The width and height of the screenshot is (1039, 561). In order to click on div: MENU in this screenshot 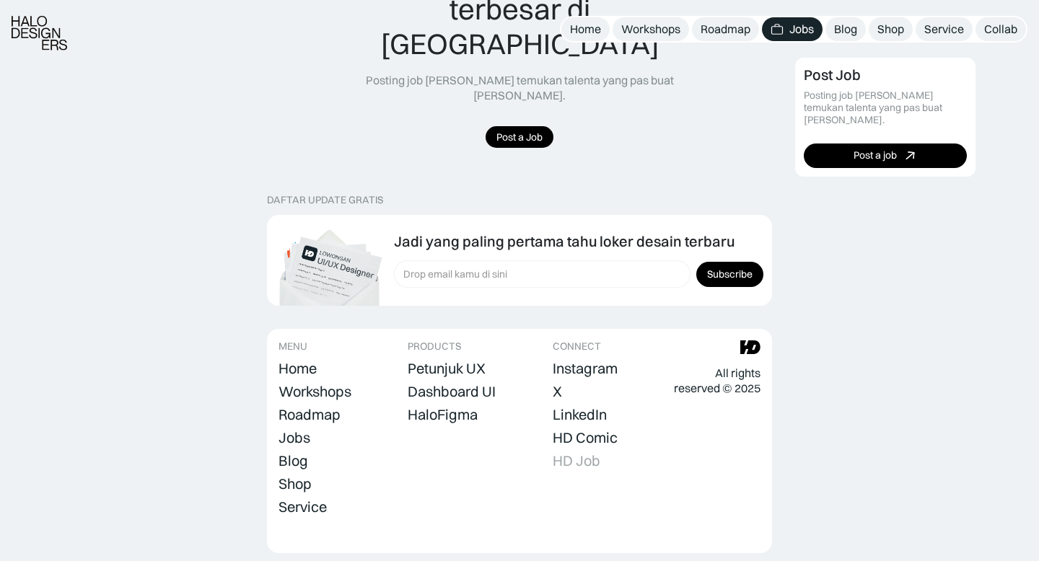, I will do `click(293, 346)`.